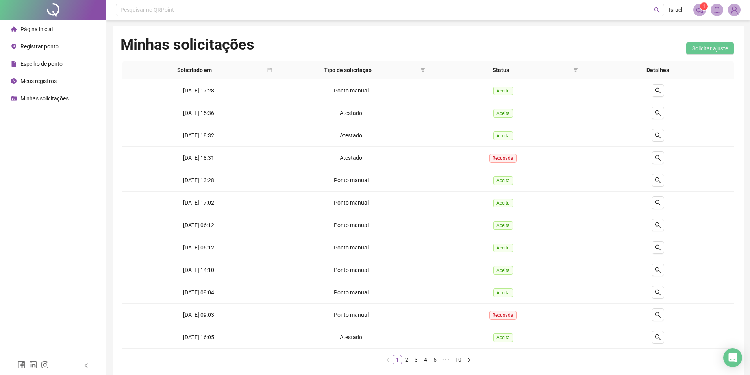  Describe the element at coordinates (39, 46) in the screenshot. I see `span: Registrar ponto` at that location.